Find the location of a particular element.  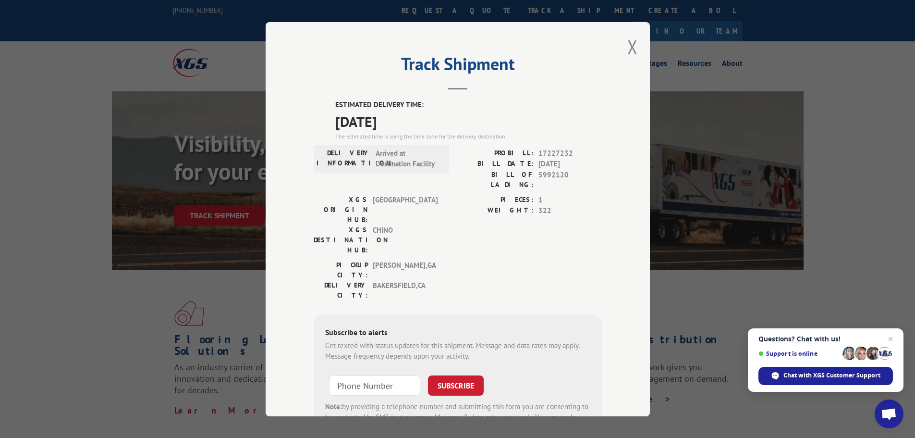

span: BAKERSFIELD , CA is located at coordinates (405, 290).